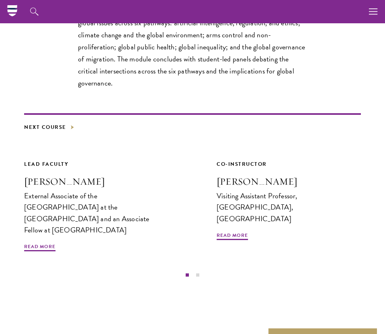  Describe the element at coordinates (187, 275) in the screenshot. I see `button: 1 of 2` at that location.